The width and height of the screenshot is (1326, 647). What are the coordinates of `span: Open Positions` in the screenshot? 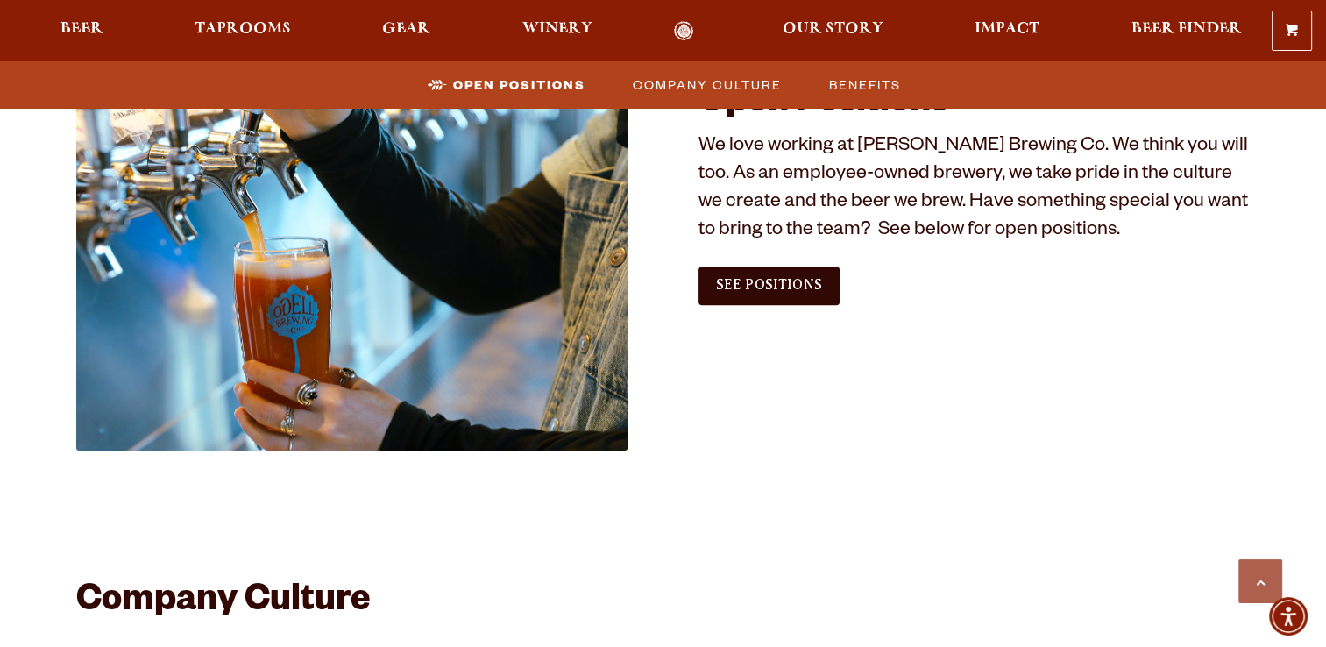 It's located at (519, 84).